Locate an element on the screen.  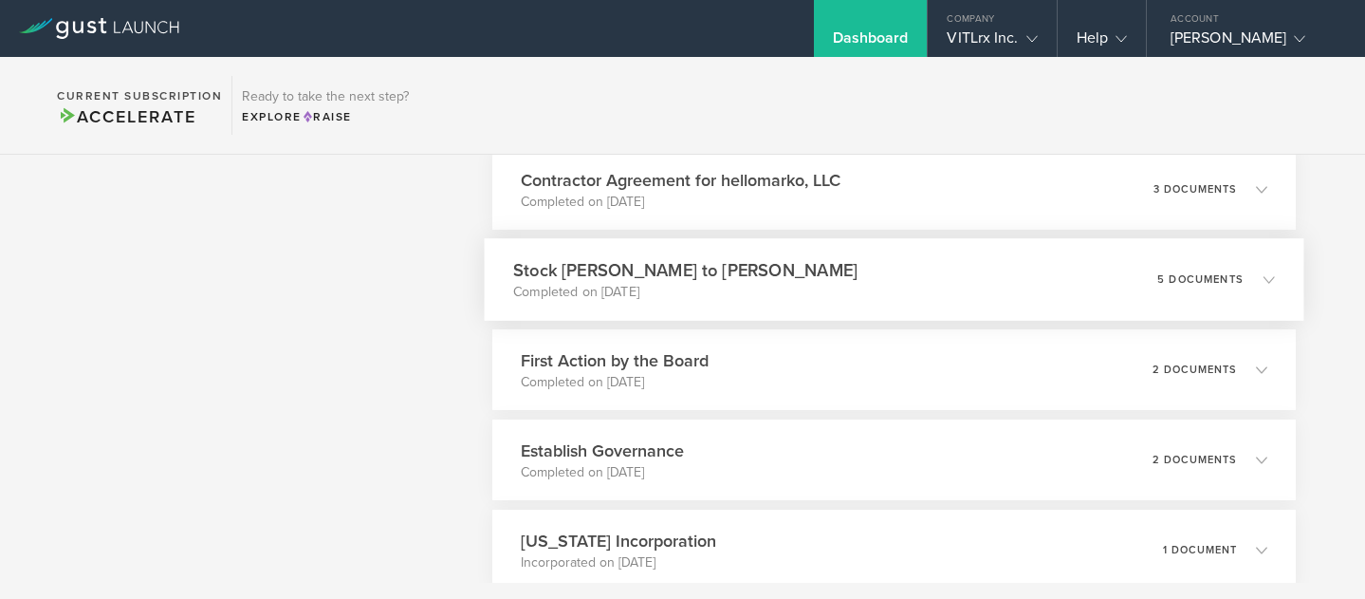
div: Explore is located at coordinates (325, 117).